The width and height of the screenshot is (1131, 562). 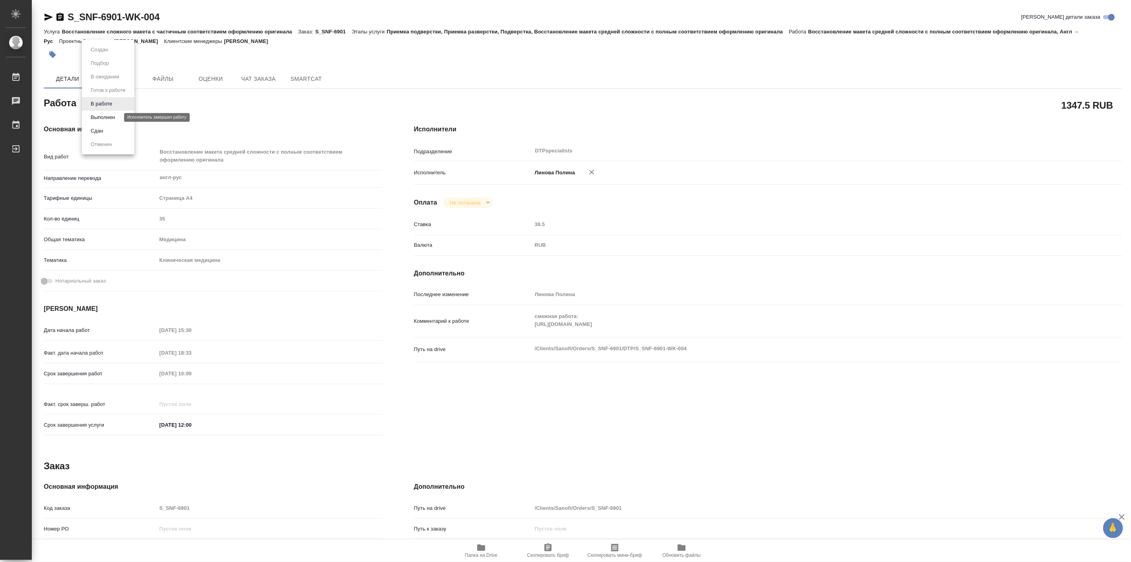 I want to click on button: Выполнен, so click(x=103, y=117).